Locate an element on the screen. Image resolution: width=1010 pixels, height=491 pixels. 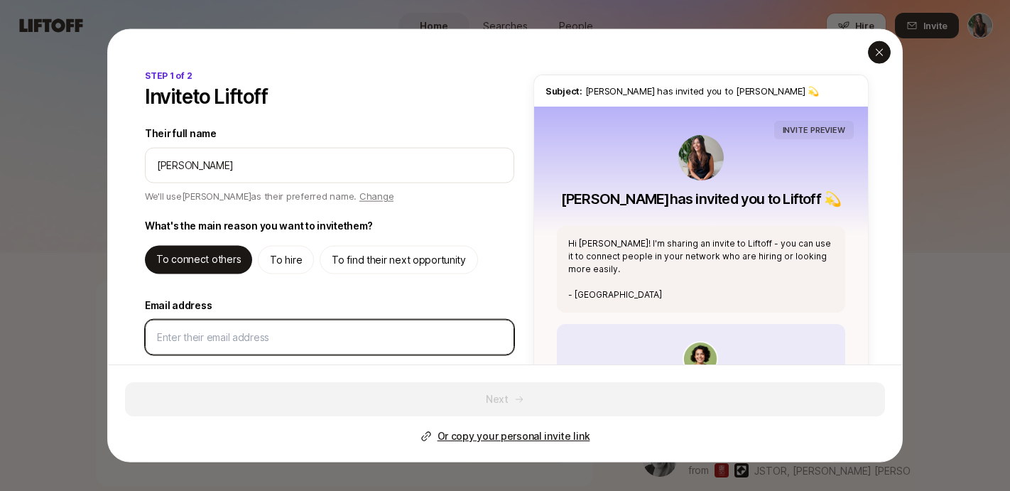
p: STEP 1 of 2 is located at coordinates (168, 75).